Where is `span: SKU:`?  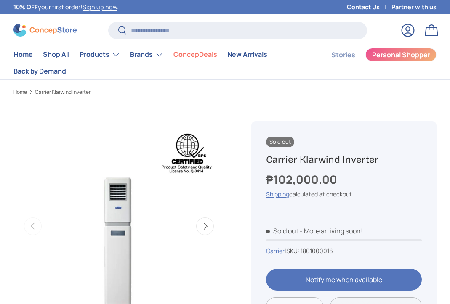 span: SKU: is located at coordinates (293, 251).